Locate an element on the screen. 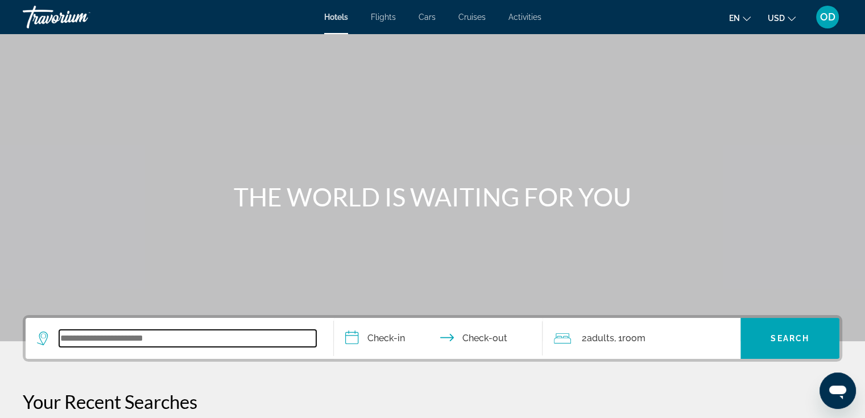 This screenshot has height=418, width=865. span: Flights is located at coordinates (383, 17).